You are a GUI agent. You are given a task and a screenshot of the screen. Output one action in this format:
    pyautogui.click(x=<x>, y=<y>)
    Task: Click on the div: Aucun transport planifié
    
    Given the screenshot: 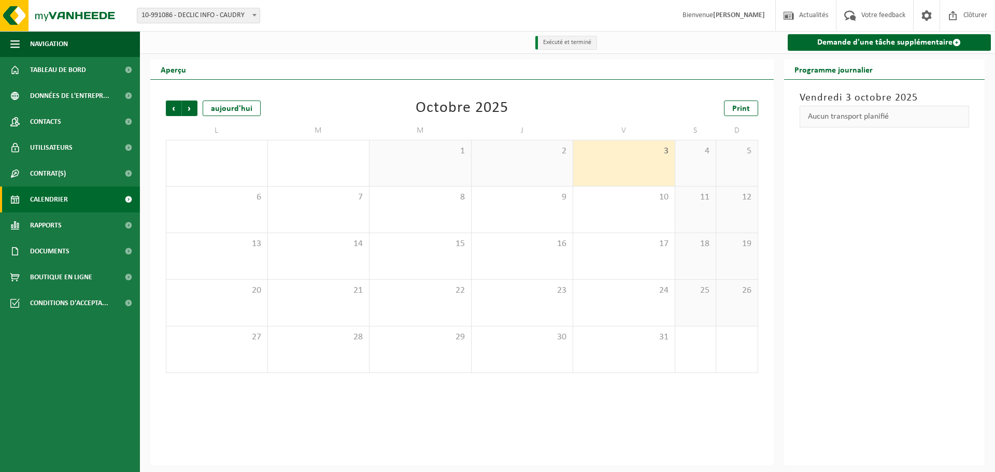 What is the action you would take?
    pyautogui.click(x=884, y=117)
    